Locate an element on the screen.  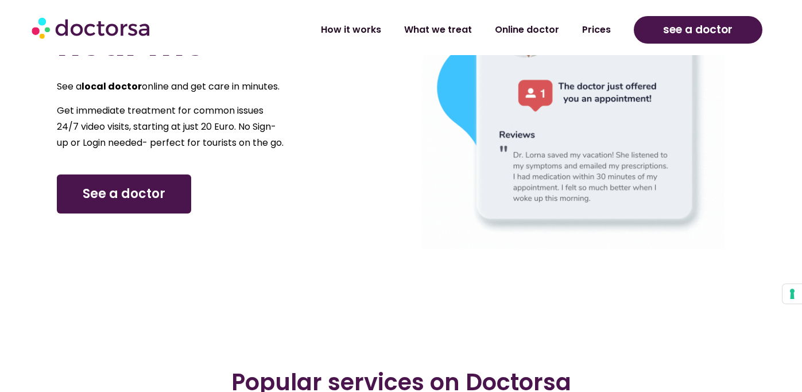
span: See a doctor is located at coordinates (124, 194).